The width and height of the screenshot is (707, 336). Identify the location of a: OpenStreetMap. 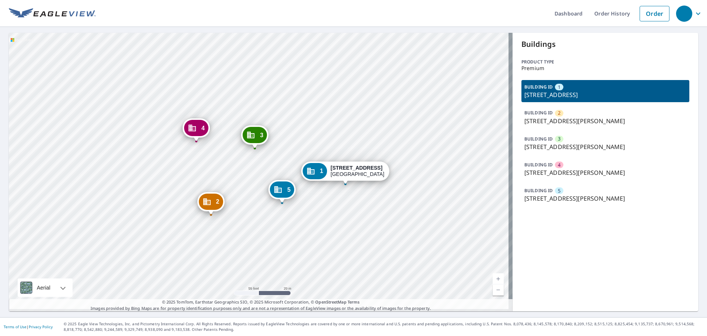
(331, 301).